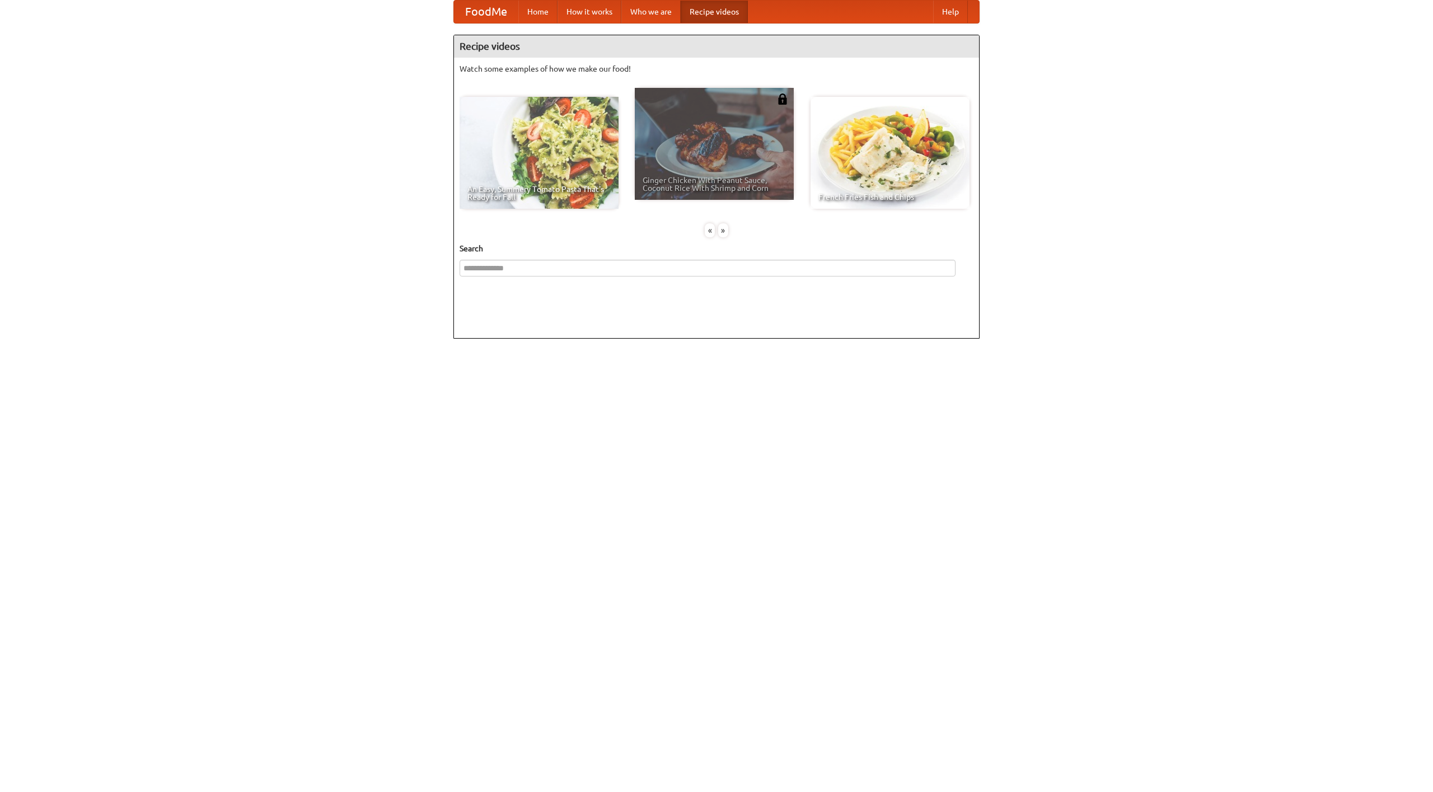 Image resolution: width=1433 pixels, height=792 pixels. Describe the element at coordinates (538, 12) in the screenshot. I see `a: Home` at that location.